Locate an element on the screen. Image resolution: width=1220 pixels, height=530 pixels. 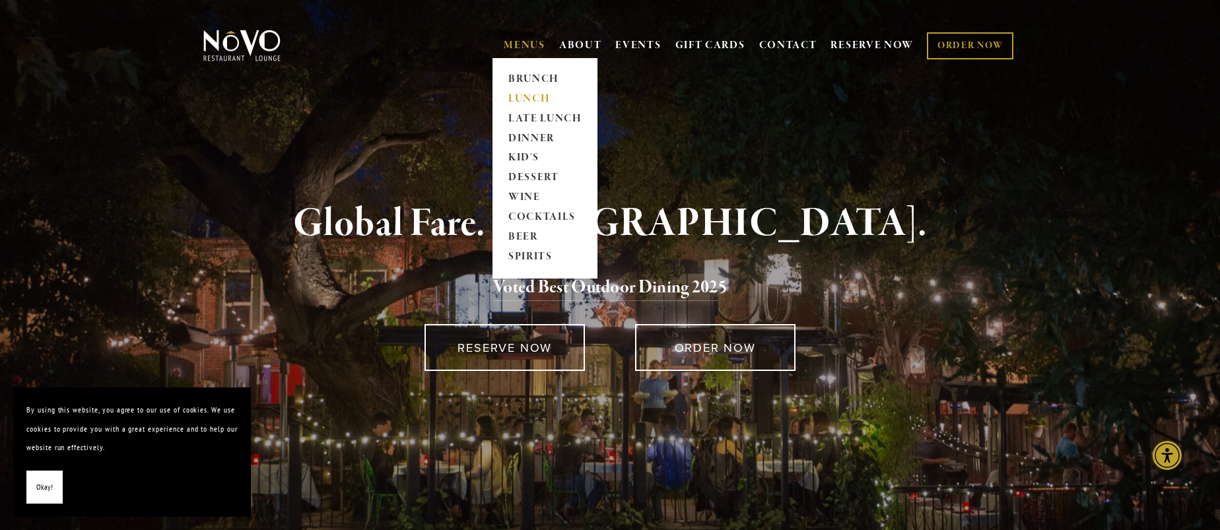
p: By using this website, you agree to our use of cookies. We use cookies to provide you with a grea... is located at coordinates (132, 429).